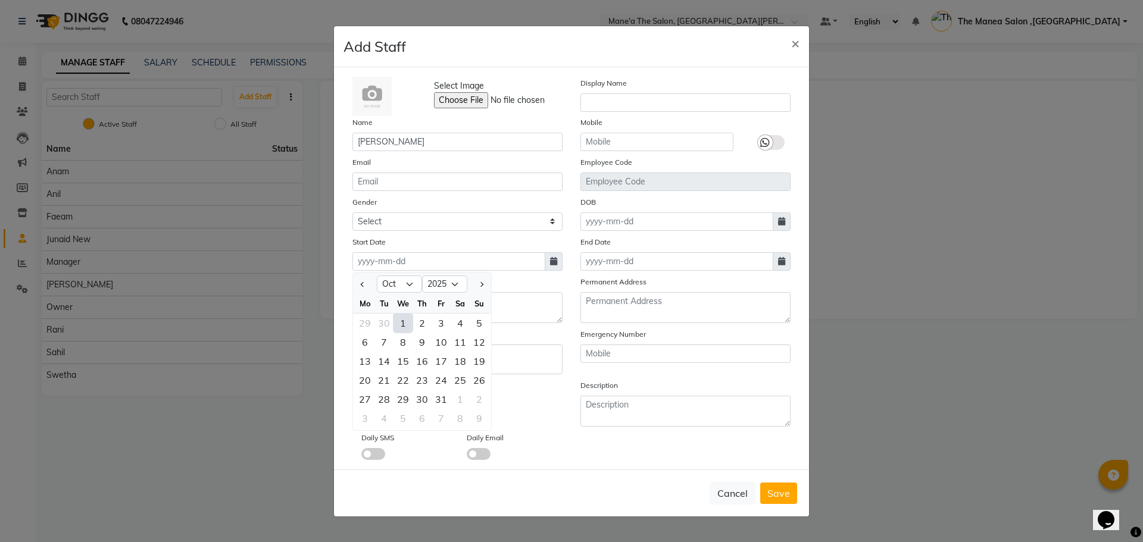 The height and width of the screenshot is (542, 1143). What do you see at coordinates (384, 400) in the screenshot?
I see `div: 28` at bounding box center [384, 400].